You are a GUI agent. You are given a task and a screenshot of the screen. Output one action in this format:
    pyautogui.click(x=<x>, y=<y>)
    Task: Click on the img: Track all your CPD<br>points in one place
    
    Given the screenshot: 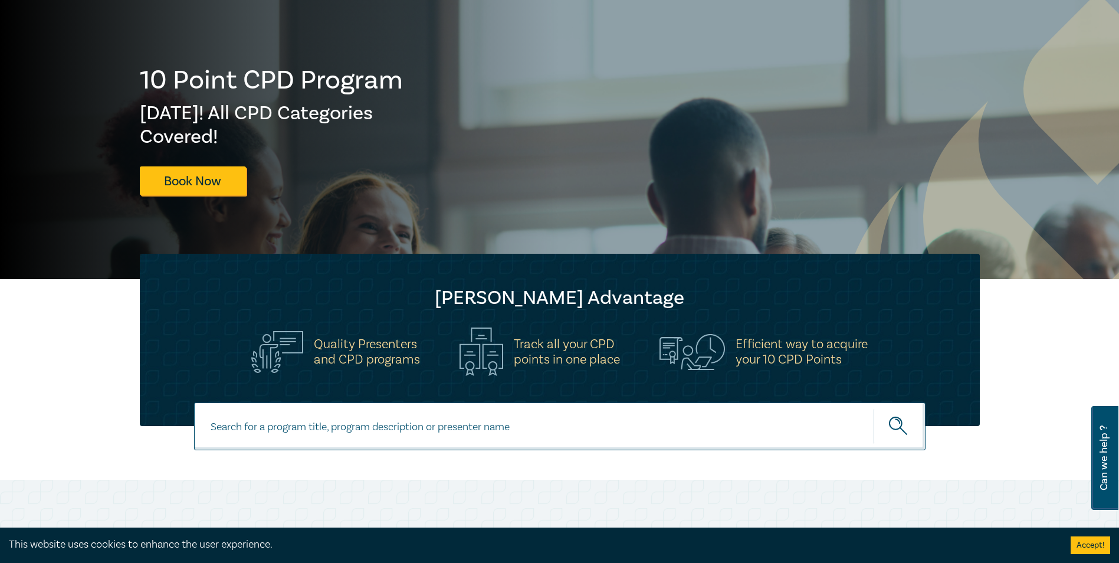 What is the action you would take?
    pyautogui.click(x=481, y=352)
    